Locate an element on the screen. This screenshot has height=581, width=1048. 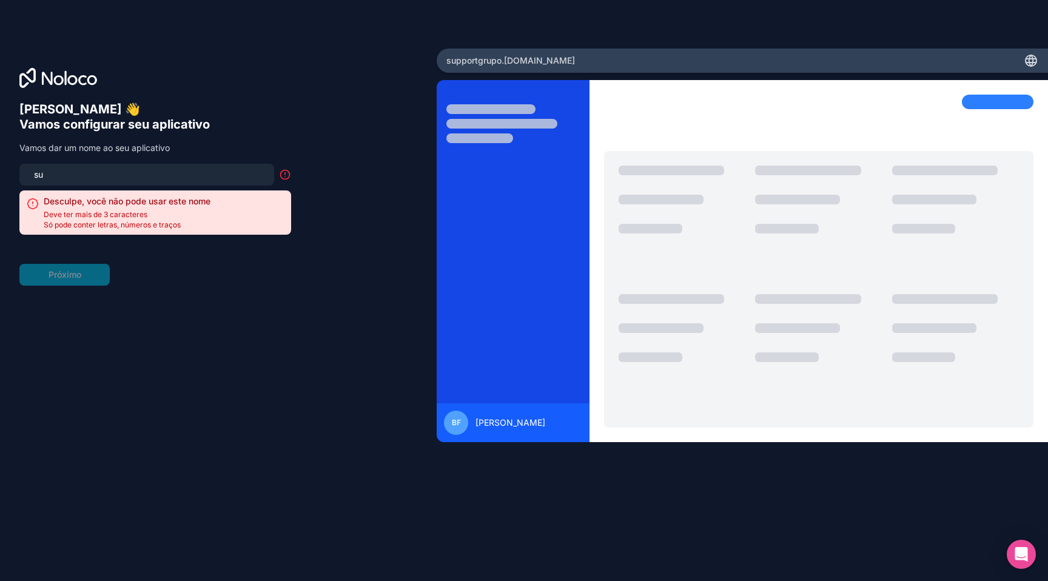
font: Desculpe, você não pode usar este nome is located at coordinates (127, 201).